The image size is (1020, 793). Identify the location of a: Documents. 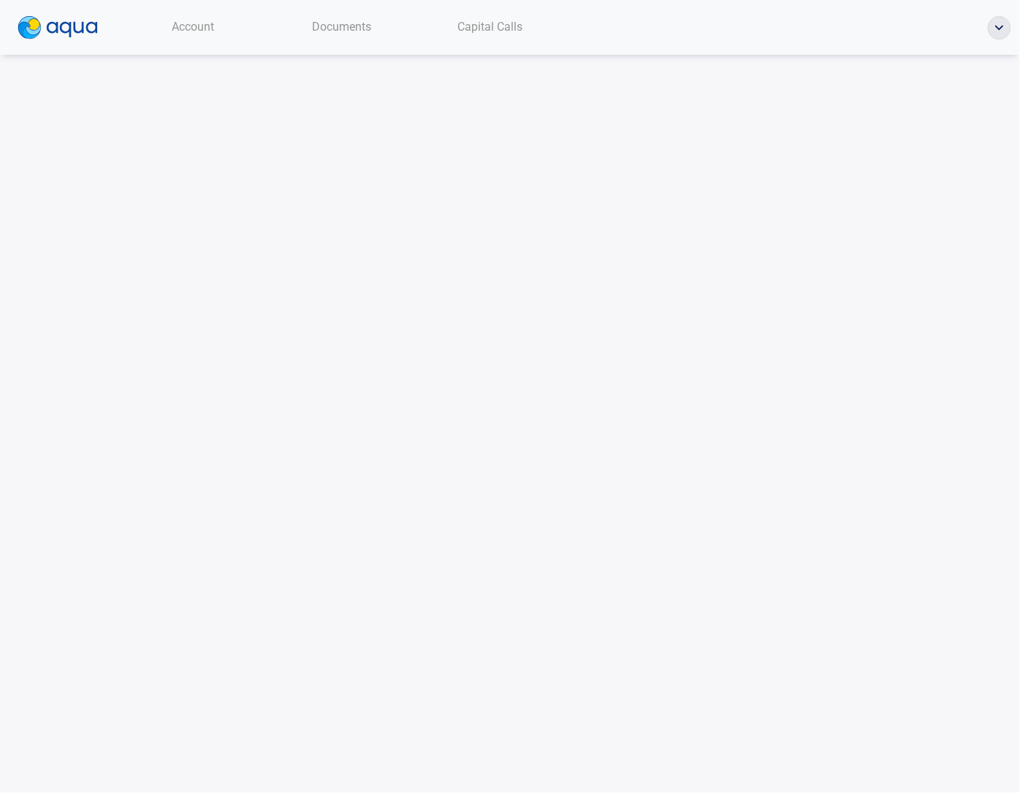
(342, 26).